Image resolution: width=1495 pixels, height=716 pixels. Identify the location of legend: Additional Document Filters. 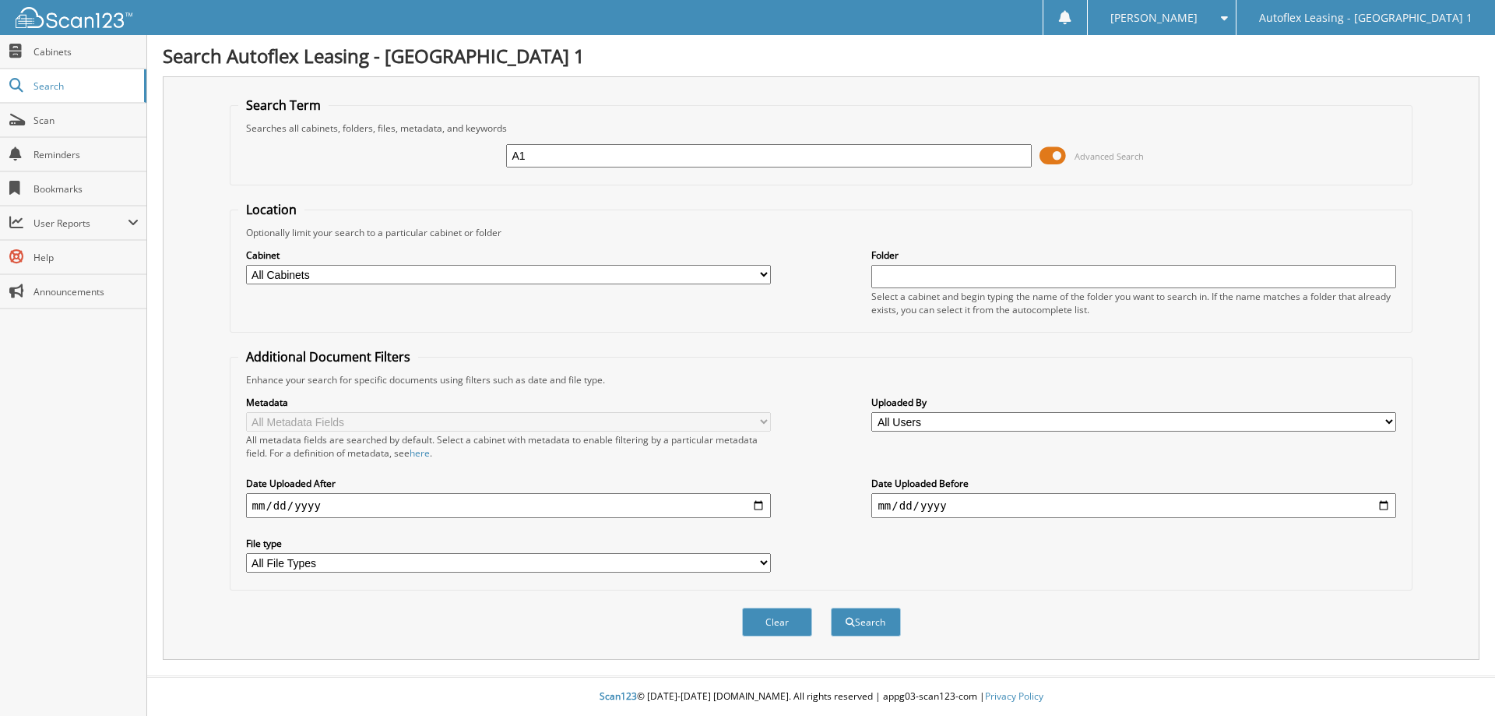
(328, 357).